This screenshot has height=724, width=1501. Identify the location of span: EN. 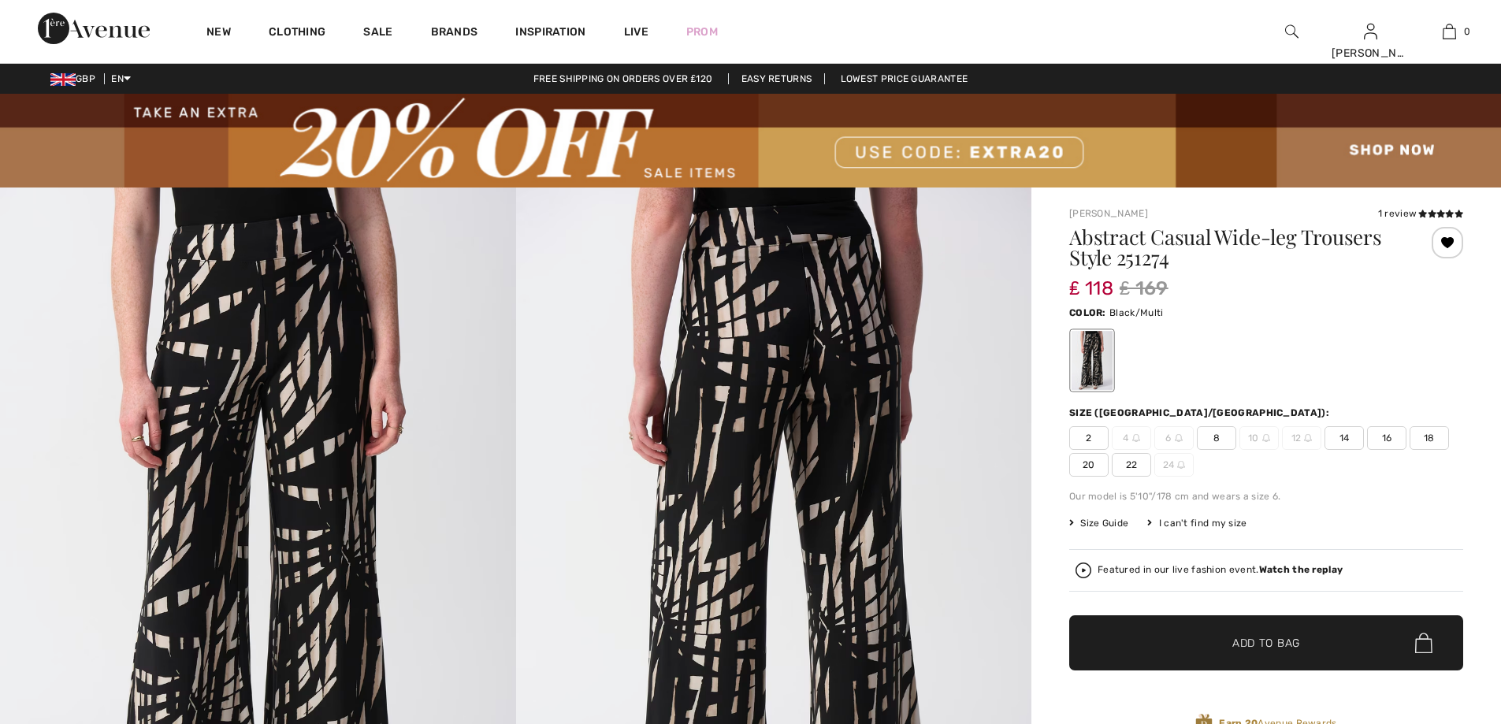
(121, 79).